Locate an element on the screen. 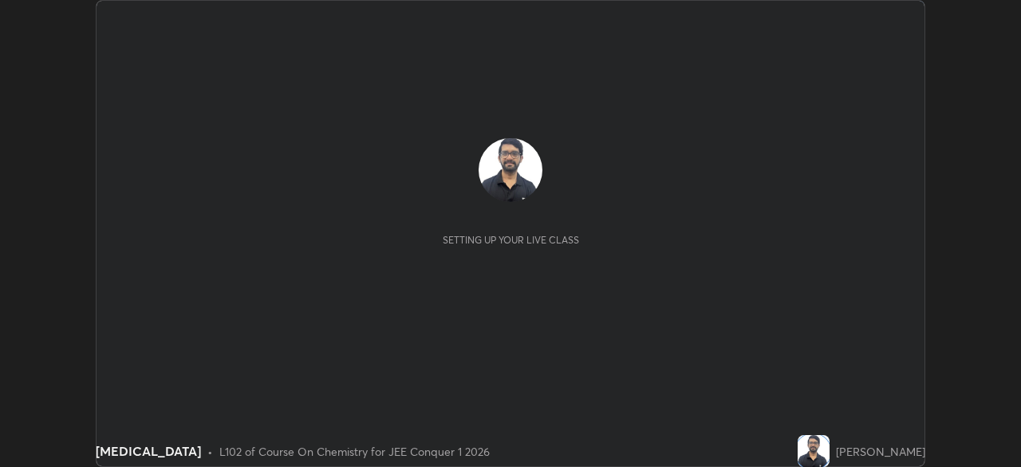 This screenshot has height=467, width=1021. div: L102 of Course On Chemistry for JEE Conquer 1 2026 is located at coordinates (354, 451).